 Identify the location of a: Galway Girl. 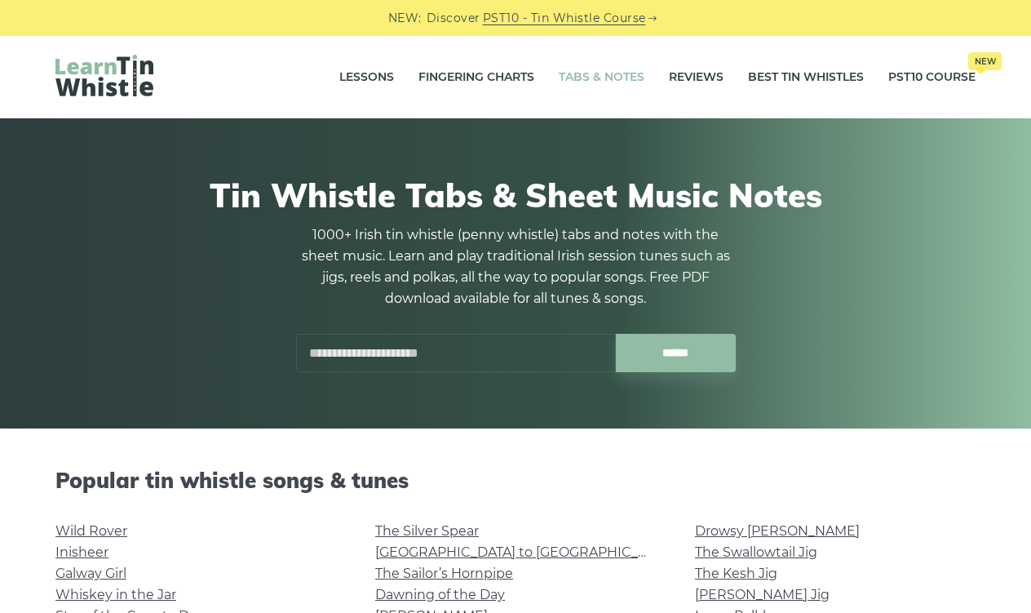
(91, 573).